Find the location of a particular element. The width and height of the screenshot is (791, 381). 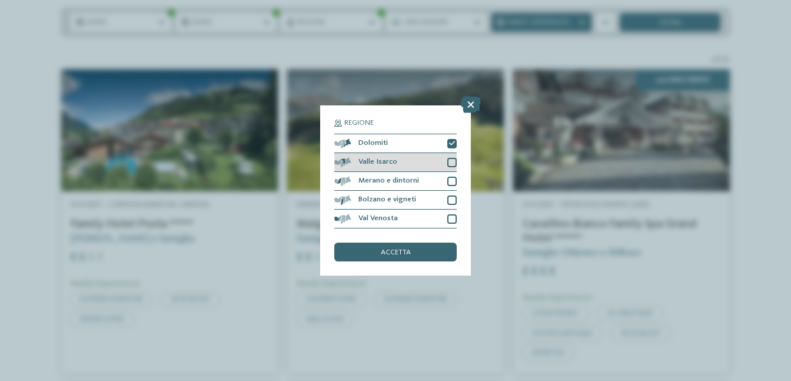

span: Val Venosta is located at coordinates (378, 218).